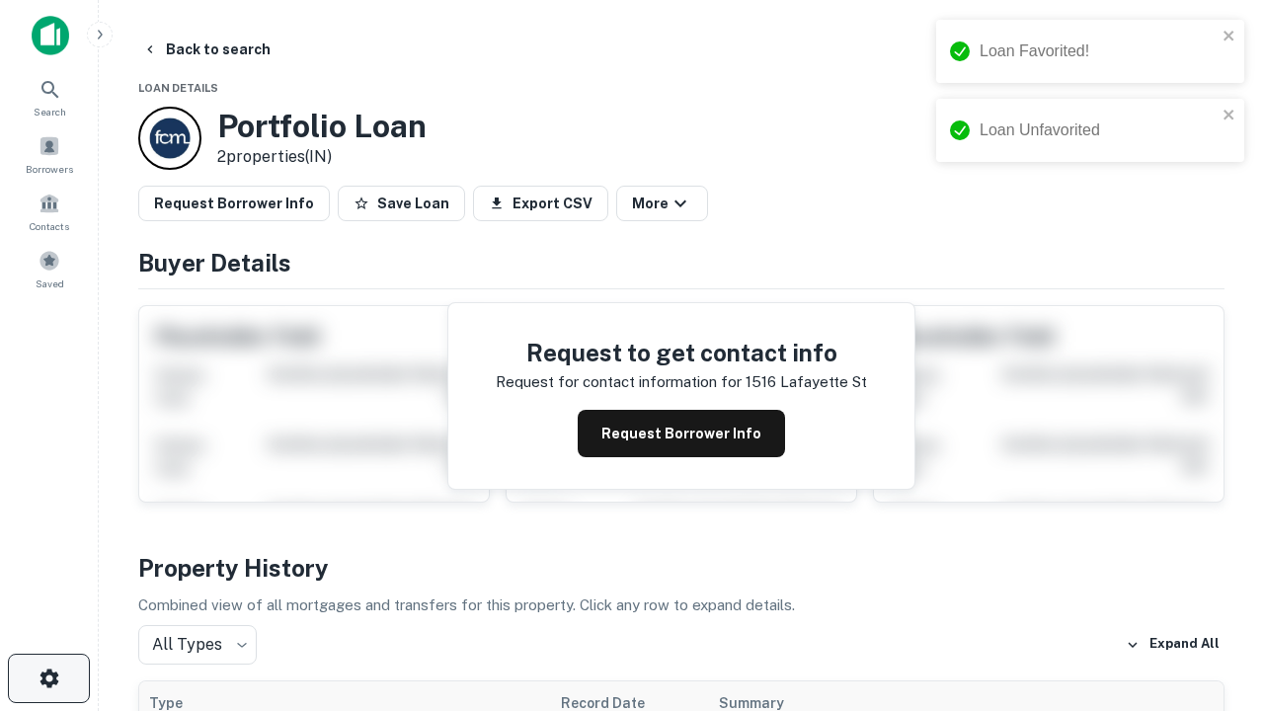  Describe the element at coordinates (681, 605) in the screenshot. I see `p: Combined view of all mortgages and transfers for this property. Click any row to expand details.` at that location.